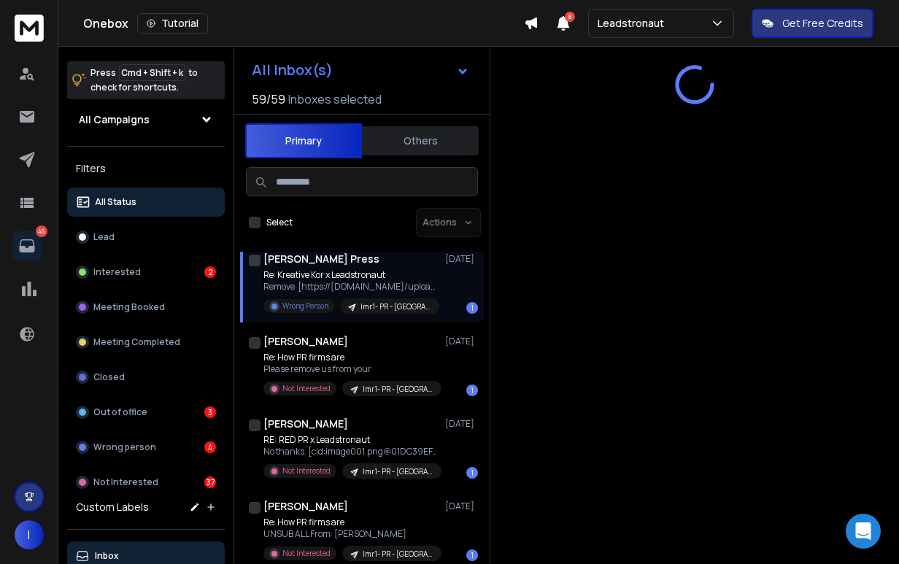  What do you see at coordinates (125, 447) in the screenshot?
I see `p: Wrong person` at bounding box center [125, 447].